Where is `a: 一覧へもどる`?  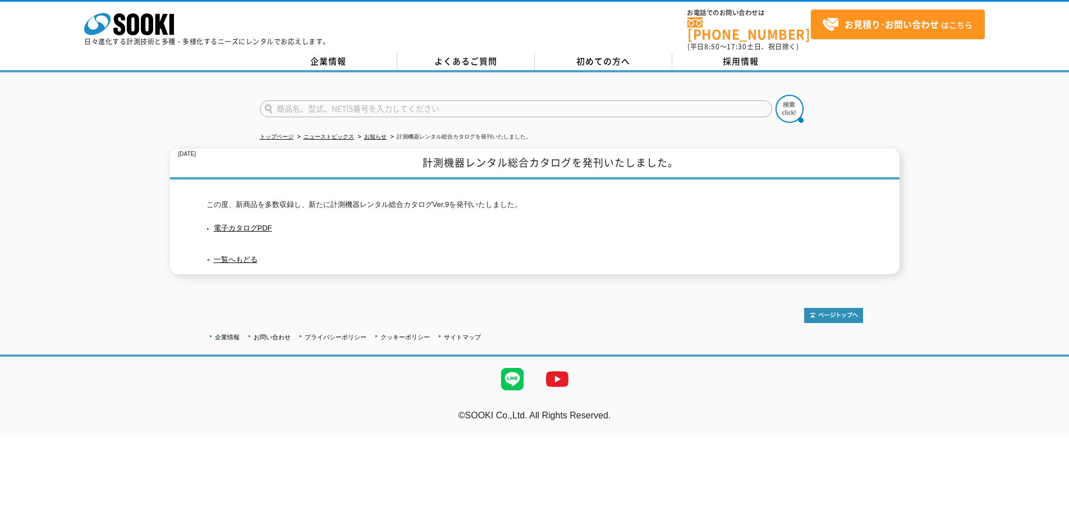
a: 一覧へもどる is located at coordinates (236, 259).